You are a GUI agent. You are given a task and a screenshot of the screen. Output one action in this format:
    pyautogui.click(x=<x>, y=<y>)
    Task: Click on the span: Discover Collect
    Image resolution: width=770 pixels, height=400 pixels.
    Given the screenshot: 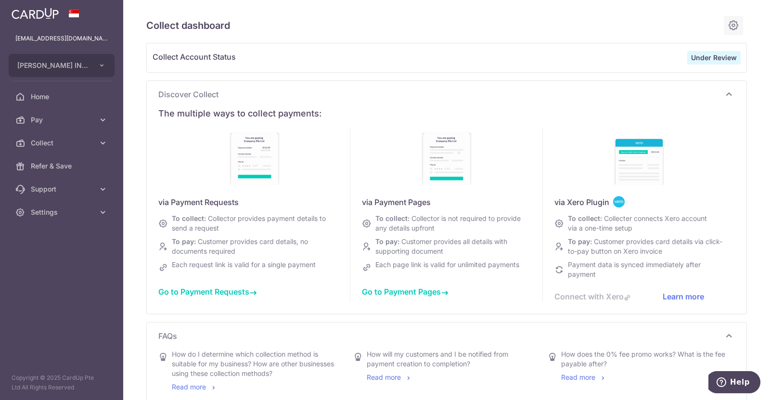 What is the action you would take?
    pyautogui.click(x=441, y=94)
    